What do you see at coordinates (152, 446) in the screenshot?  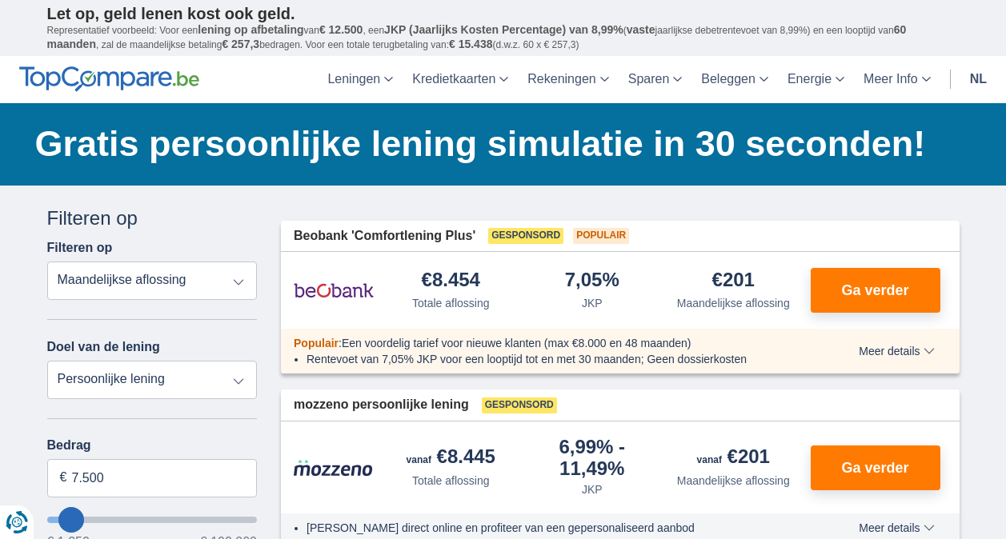 I see `label: Bedrag` at bounding box center [152, 446].